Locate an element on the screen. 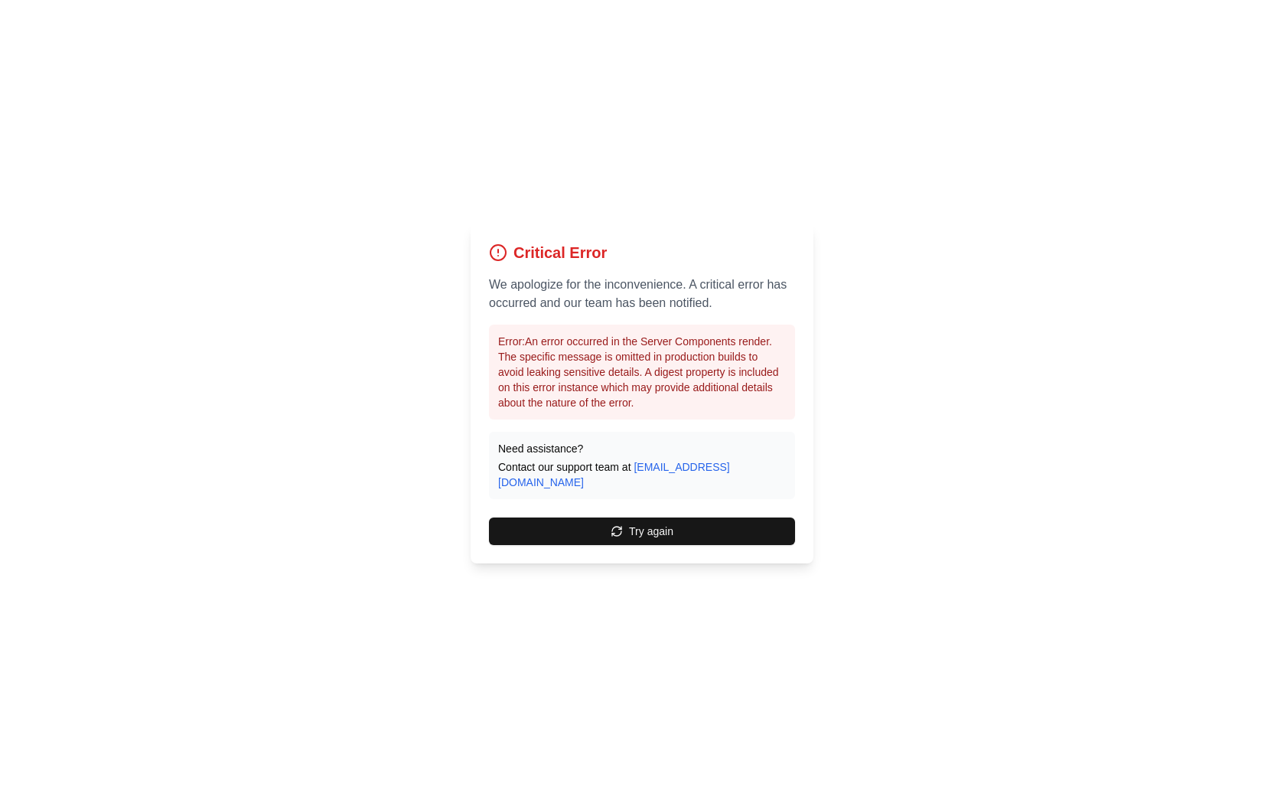 This screenshot has width=1284, height=787. button: Try again is located at coordinates (642, 531).